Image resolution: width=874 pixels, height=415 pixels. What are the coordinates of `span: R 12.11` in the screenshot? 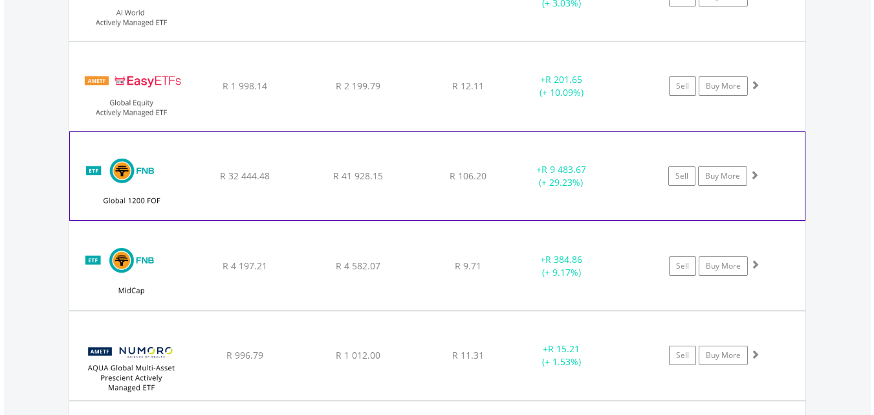 It's located at (468, 85).